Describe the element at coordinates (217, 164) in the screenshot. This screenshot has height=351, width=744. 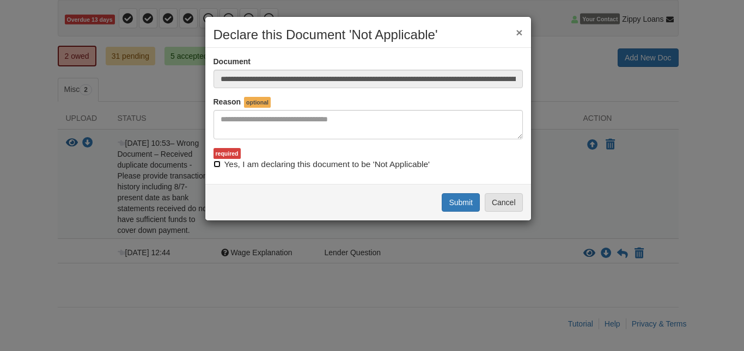
I see `input: Yes, I am declaring this document to be 'Not Applicable'` at that location.